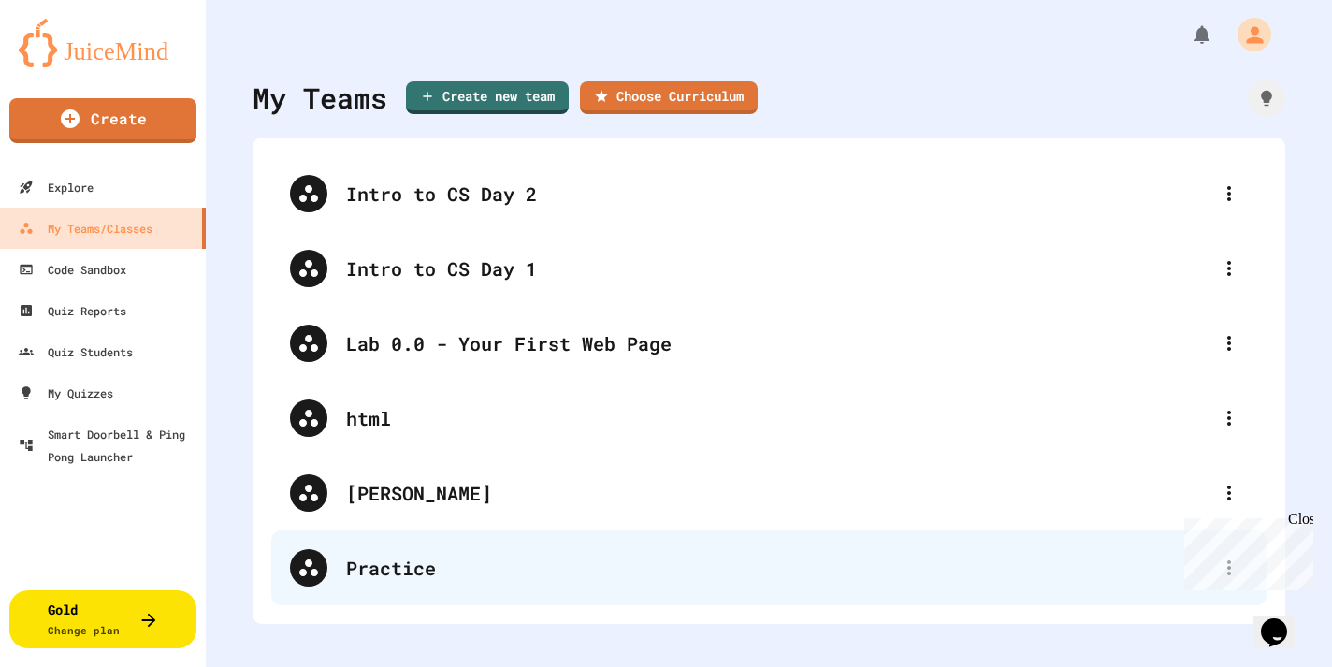 This screenshot has width=1332, height=667. Describe the element at coordinates (65, 393) in the screenshot. I see `div: My Quizzes` at that location.